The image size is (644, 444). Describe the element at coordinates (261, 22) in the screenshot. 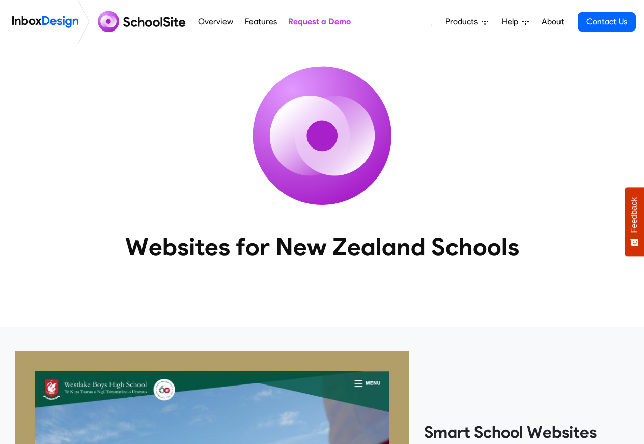

I see `a: Features` at that location.